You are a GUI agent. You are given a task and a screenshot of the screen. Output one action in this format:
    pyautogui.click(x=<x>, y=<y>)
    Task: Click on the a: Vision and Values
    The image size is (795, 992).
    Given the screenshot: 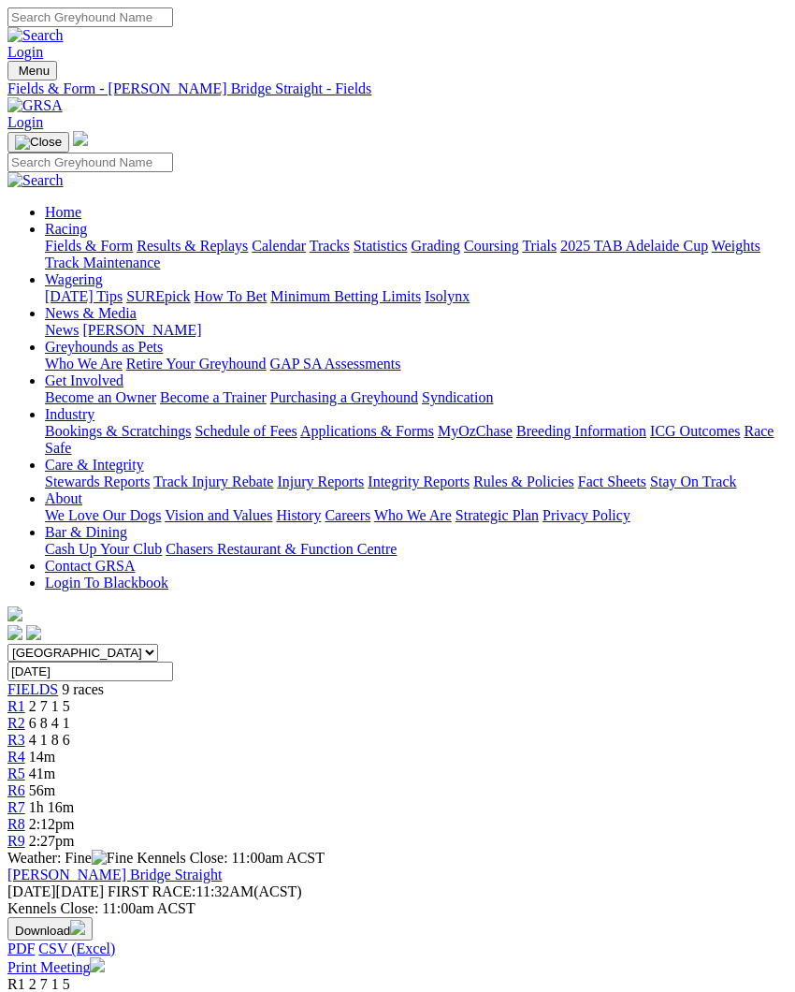 What is the action you would take?
    pyautogui.click(x=218, y=515)
    